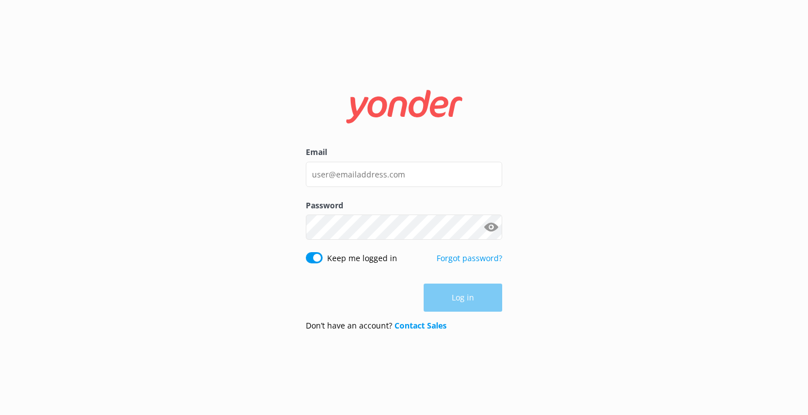 The image size is (808, 415). Describe the element at coordinates (469, 258) in the screenshot. I see `a: Forgot password?` at that location.